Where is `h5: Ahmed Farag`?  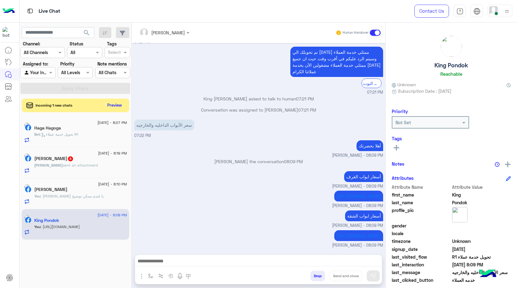 h5: Ahmed Farag is located at coordinates (54, 159).